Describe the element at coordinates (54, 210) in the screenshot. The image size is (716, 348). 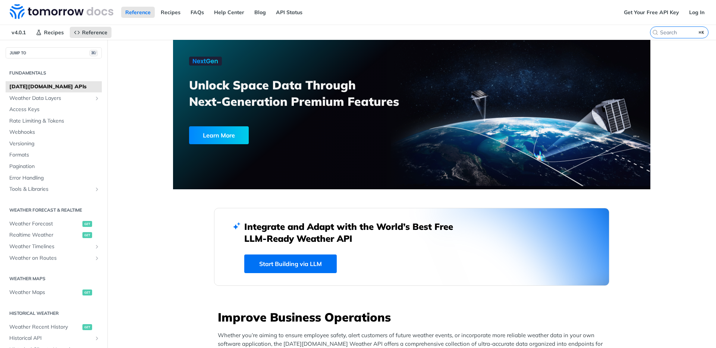
I see `h2: Weather Forecast & realtime` at that location.